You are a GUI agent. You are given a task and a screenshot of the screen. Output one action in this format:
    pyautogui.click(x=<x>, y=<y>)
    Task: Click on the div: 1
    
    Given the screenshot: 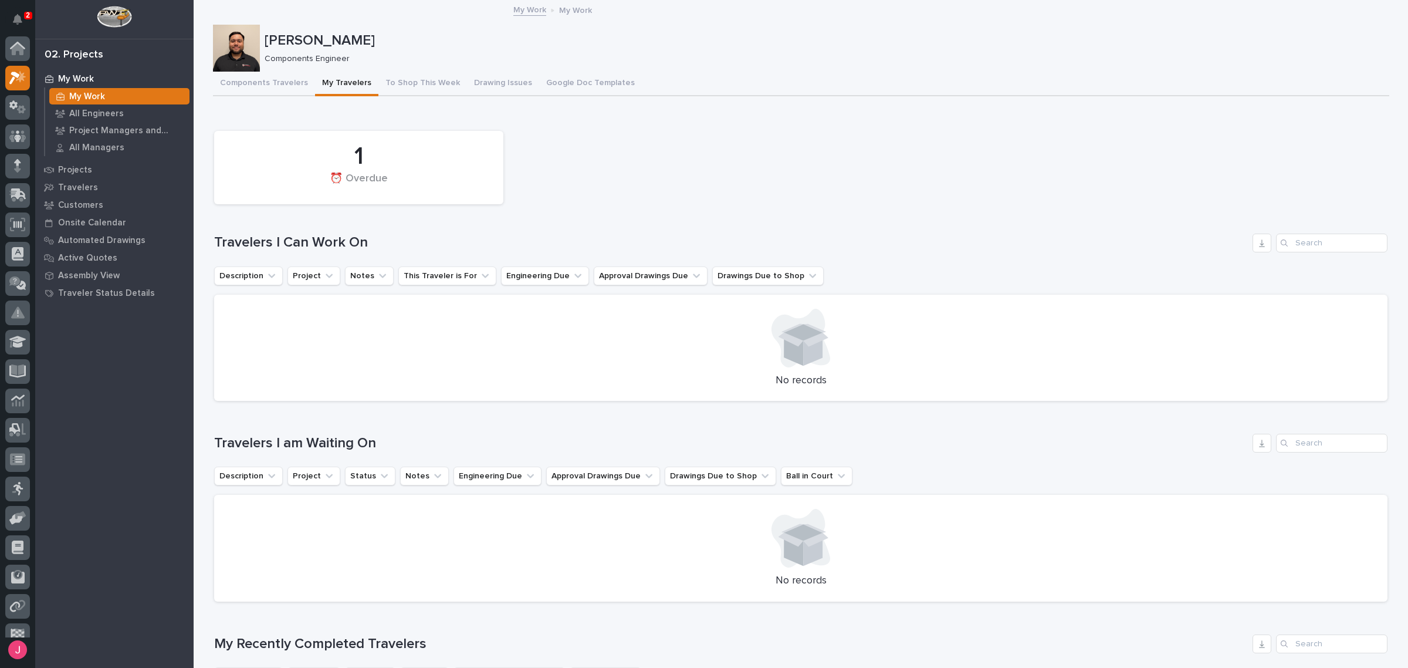 What is the action you would take?
    pyautogui.click(x=359, y=157)
    